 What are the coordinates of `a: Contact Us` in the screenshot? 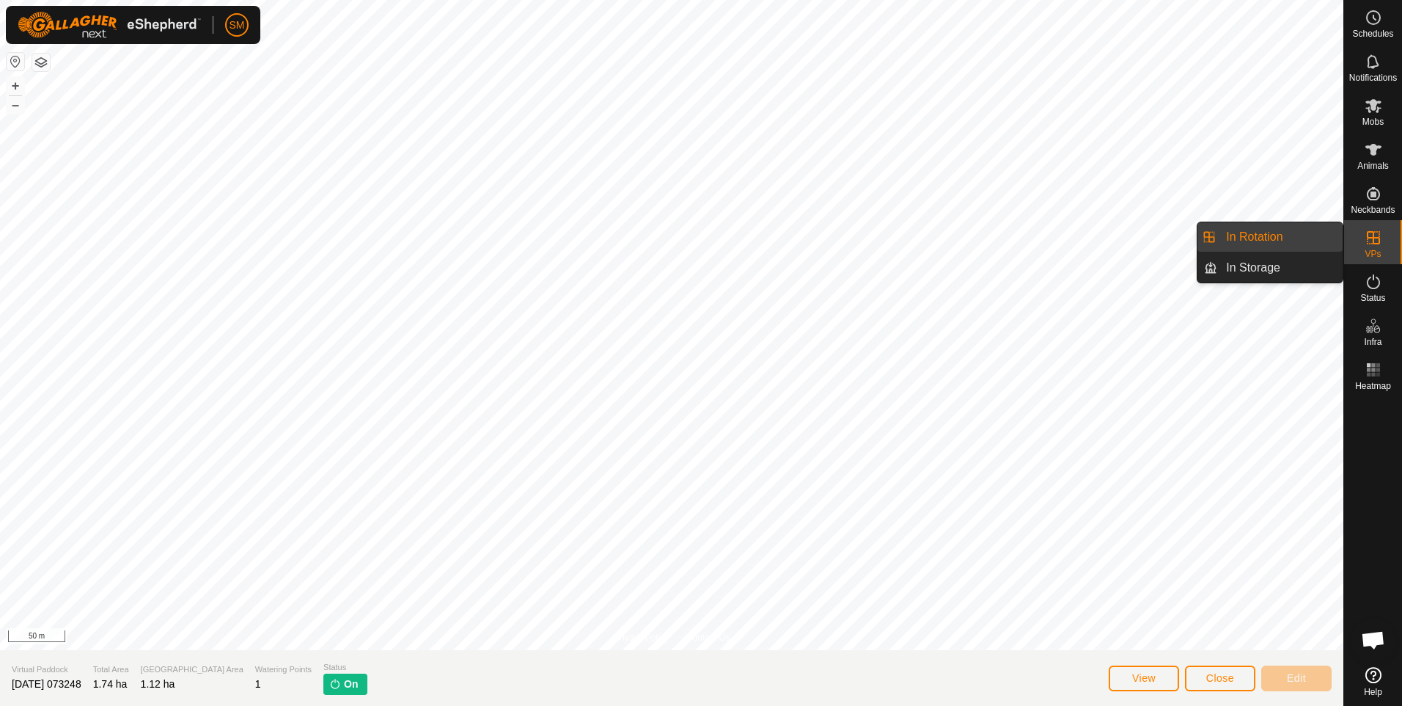 It's located at (708, 637).